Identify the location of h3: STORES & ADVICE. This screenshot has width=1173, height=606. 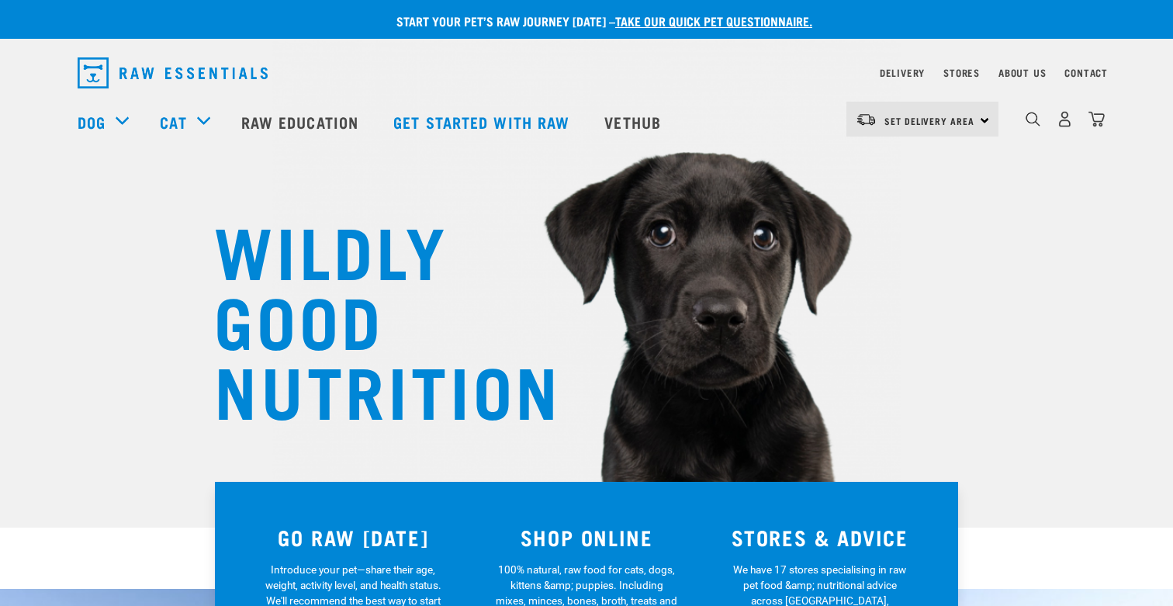
(819, 537).